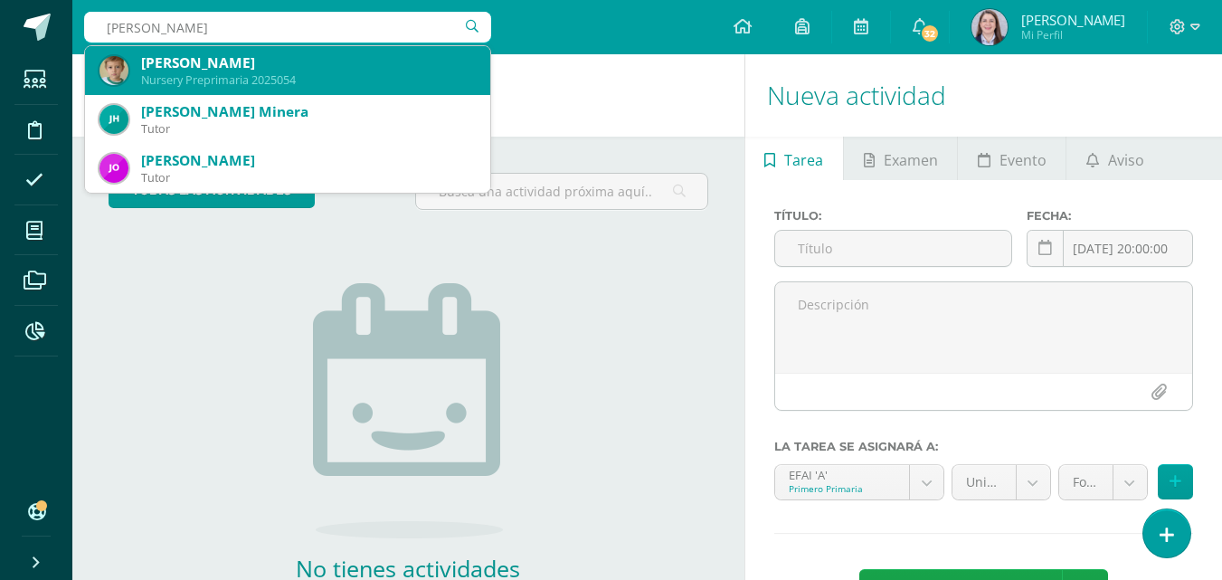  What do you see at coordinates (309, 80) in the screenshot?
I see `div: Nursery Preprimaria 2025054` at bounding box center [309, 80].